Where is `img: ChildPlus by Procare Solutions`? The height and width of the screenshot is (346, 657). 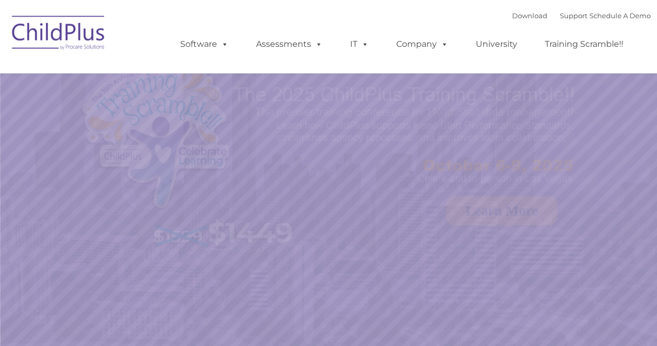
img: ChildPlus by Procare Solutions is located at coordinates (59, 34).